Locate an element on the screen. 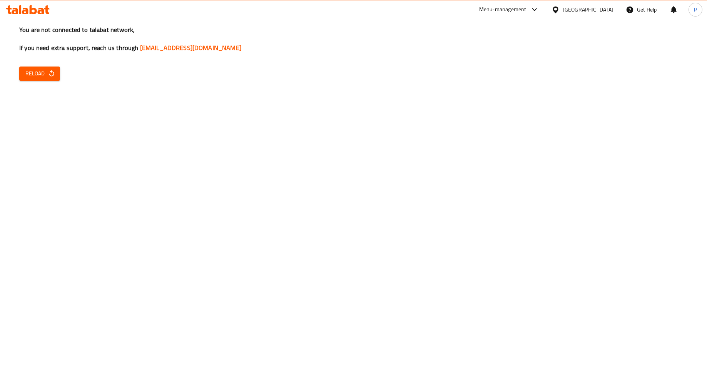 The image size is (707, 383). span: Reload is located at coordinates (40, 74).